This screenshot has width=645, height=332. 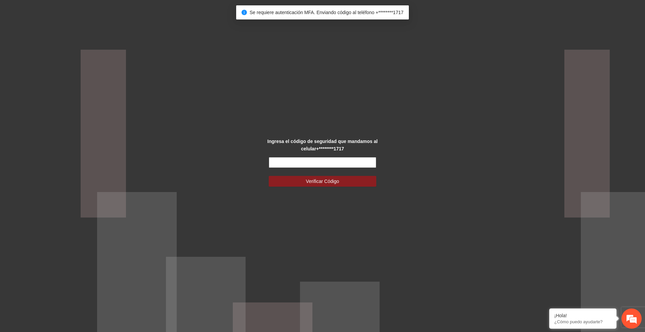 I want to click on button: Verificar Código, so click(x=323, y=182).